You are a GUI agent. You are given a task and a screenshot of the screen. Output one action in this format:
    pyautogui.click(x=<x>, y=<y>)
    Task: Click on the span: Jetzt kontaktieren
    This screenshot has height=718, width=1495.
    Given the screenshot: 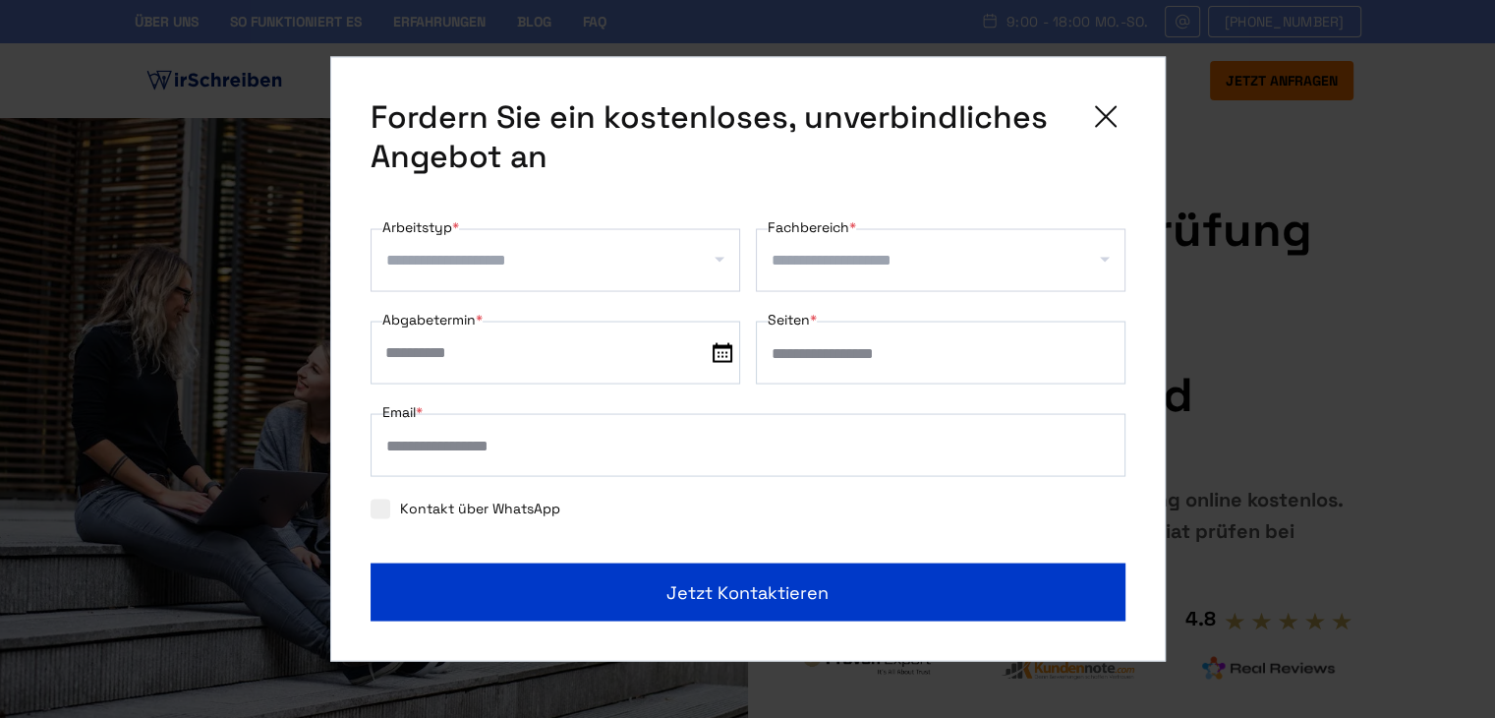 What is the action you would take?
    pyautogui.click(x=747, y=592)
    